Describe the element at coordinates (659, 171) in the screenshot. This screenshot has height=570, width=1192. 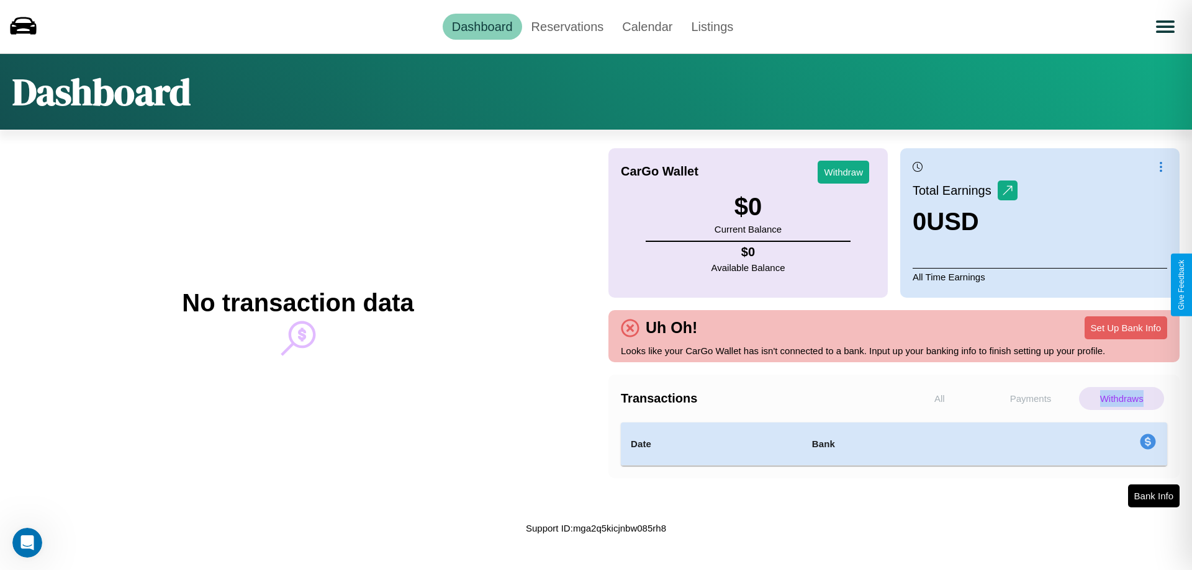
I see `h4: CarGo Wallet` at that location.